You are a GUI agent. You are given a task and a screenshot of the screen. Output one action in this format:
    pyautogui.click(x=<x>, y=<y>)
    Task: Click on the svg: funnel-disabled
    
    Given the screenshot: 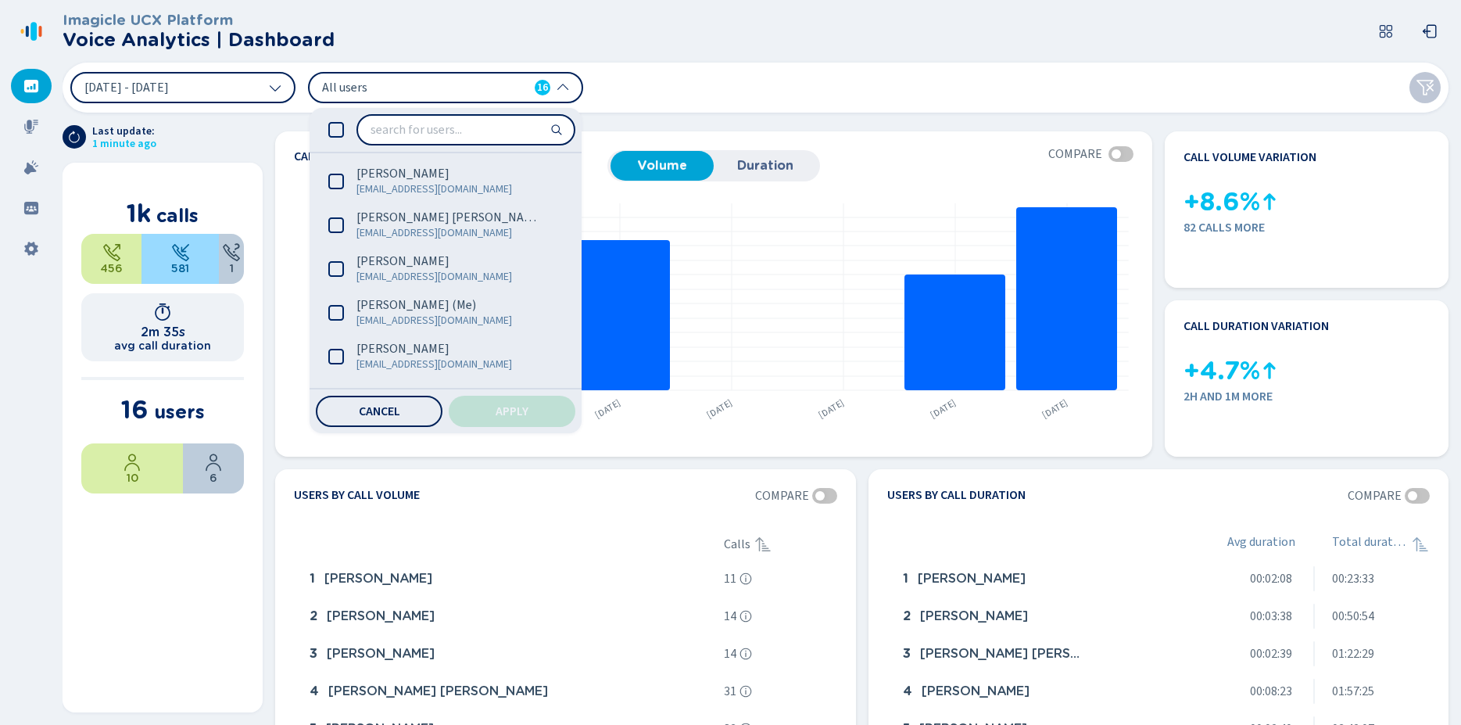 What is the action you would take?
    pyautogui.click(x=1425, y=88)
    